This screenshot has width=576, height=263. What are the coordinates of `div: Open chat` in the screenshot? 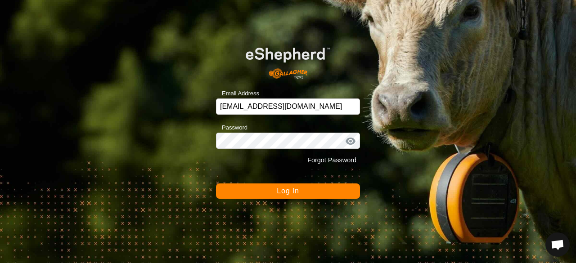 It's located at (558, 245).